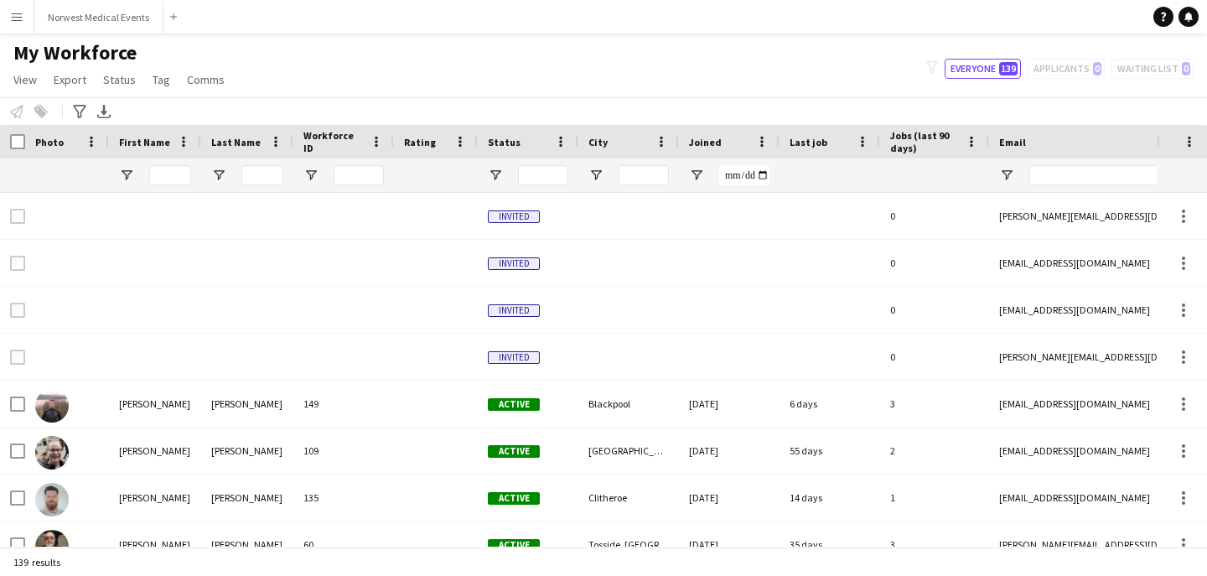  What do you see at coordinates (75, 53) in the screenshot?
I see `span: My Workforce` at bounding box center [75, 53].